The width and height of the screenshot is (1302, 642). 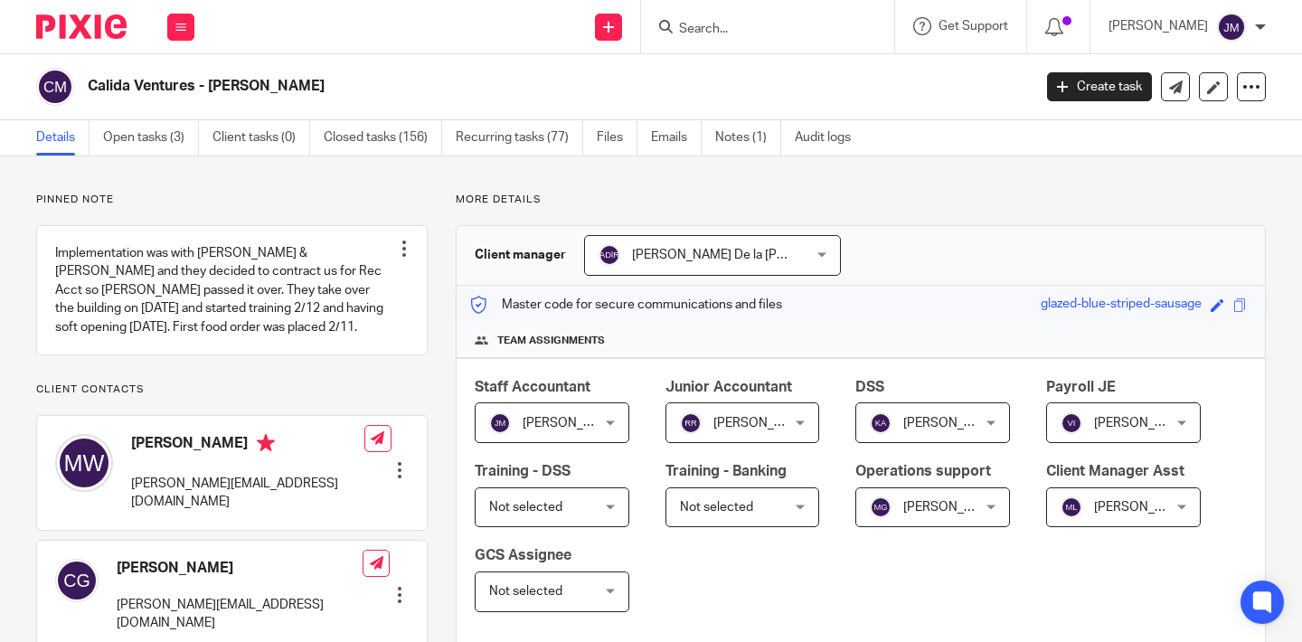 What do you see at coordinates (151, 137) in the screenshot?
I see `a: Open tasks (3)` at bounding box center [151, 137].